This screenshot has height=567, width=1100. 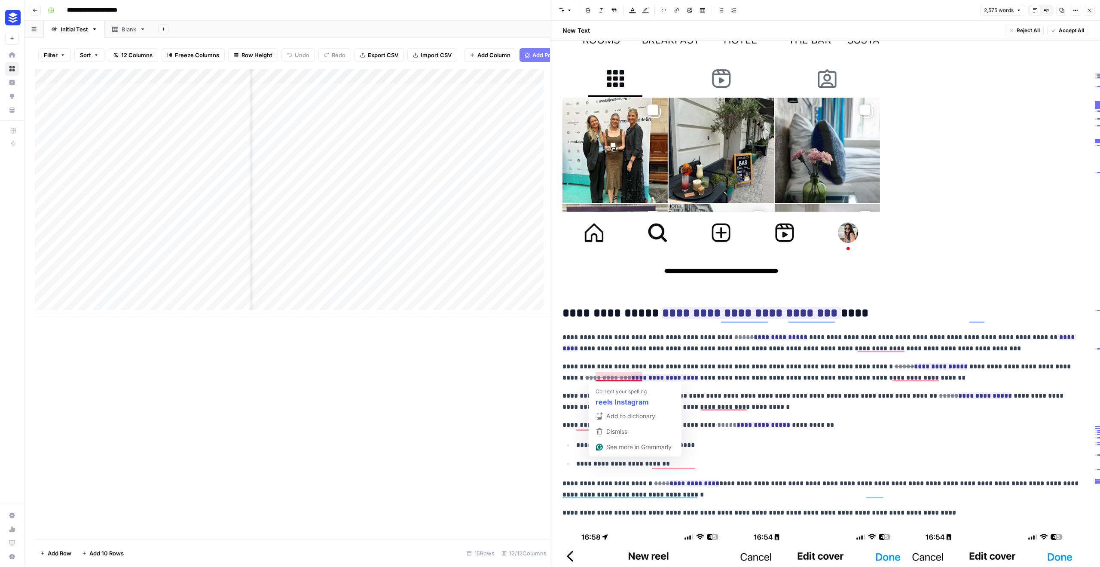 I want to click on span: Add Power Agent, so click(x=556, y=55).